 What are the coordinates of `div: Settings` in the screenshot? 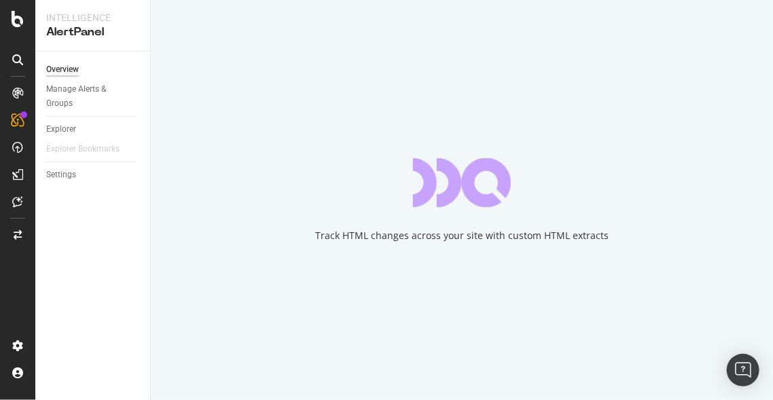 It's located at (61, 174).